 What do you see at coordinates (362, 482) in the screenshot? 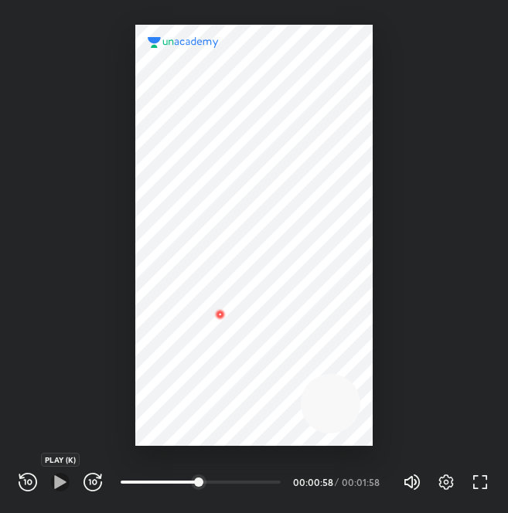
I see `div: 00:01:58` at bounding box center [362, 482].